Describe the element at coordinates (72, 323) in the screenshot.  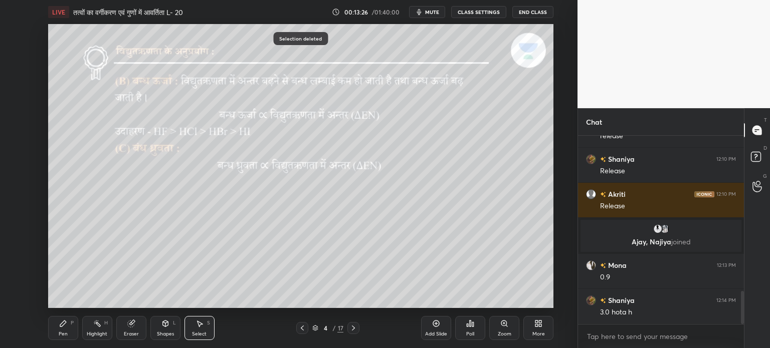
I see `div: P` at that location.